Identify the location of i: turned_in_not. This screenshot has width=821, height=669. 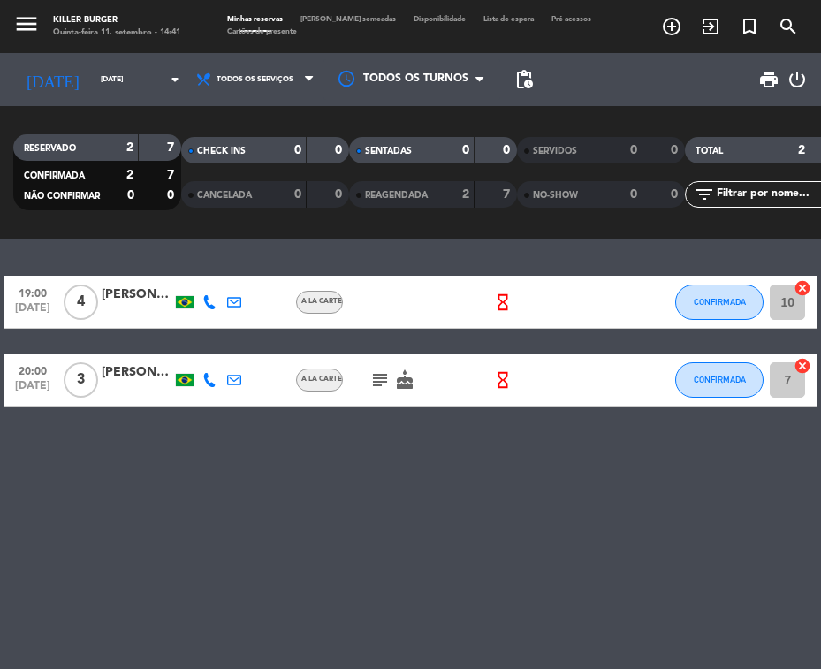
(749, 27).